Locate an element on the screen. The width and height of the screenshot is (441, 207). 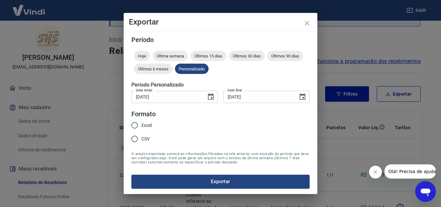
div: Últimos 15 dias is located at coordinates (208, 56).